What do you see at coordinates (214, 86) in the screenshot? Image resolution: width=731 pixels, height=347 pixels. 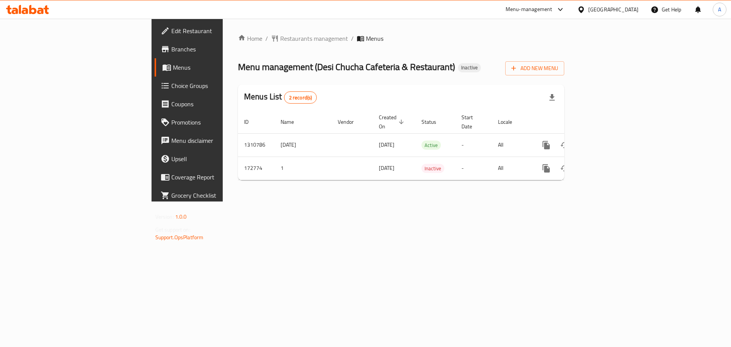 I see `a: Choice Groups` at bounding box center [214, 86].